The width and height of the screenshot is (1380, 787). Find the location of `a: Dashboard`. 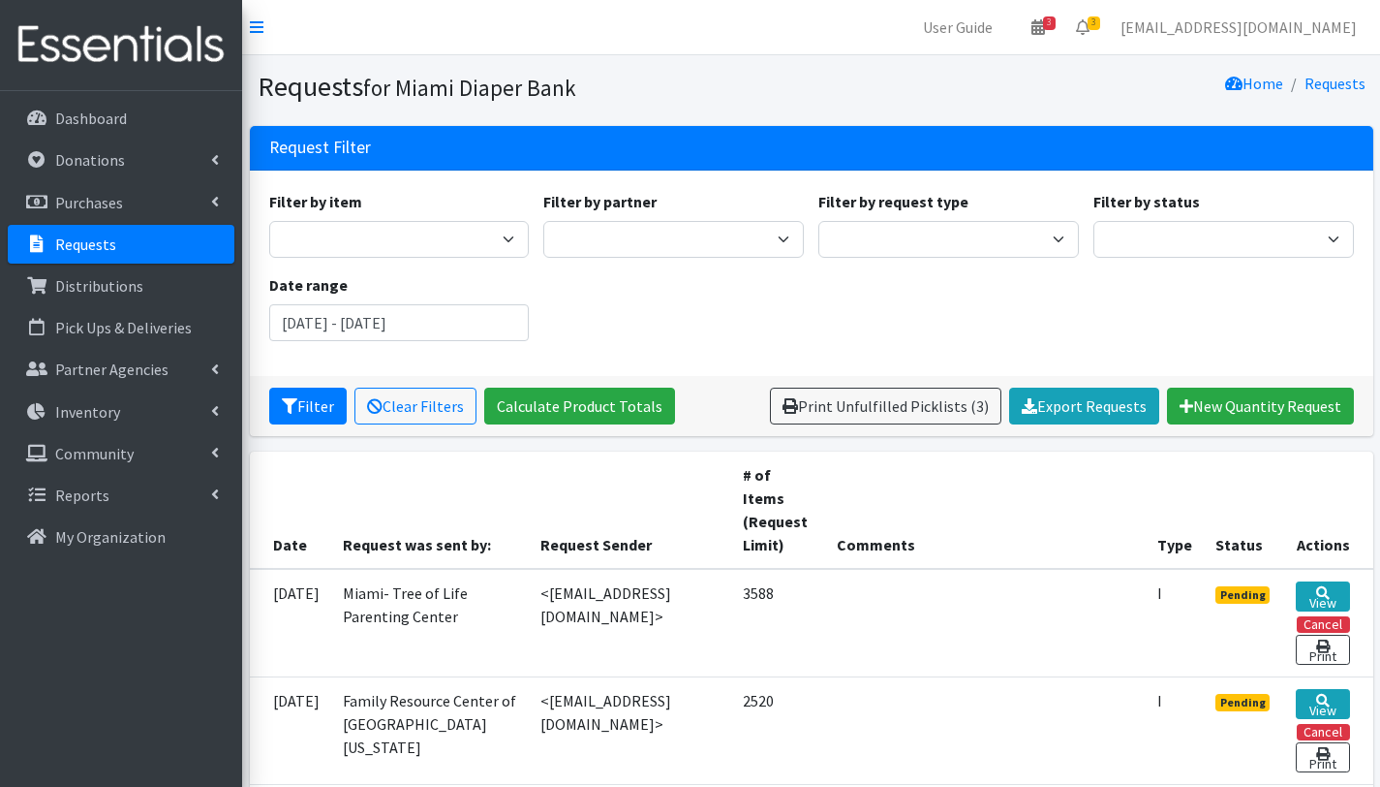

a: Dashboard is located at coordinates (121, 118).